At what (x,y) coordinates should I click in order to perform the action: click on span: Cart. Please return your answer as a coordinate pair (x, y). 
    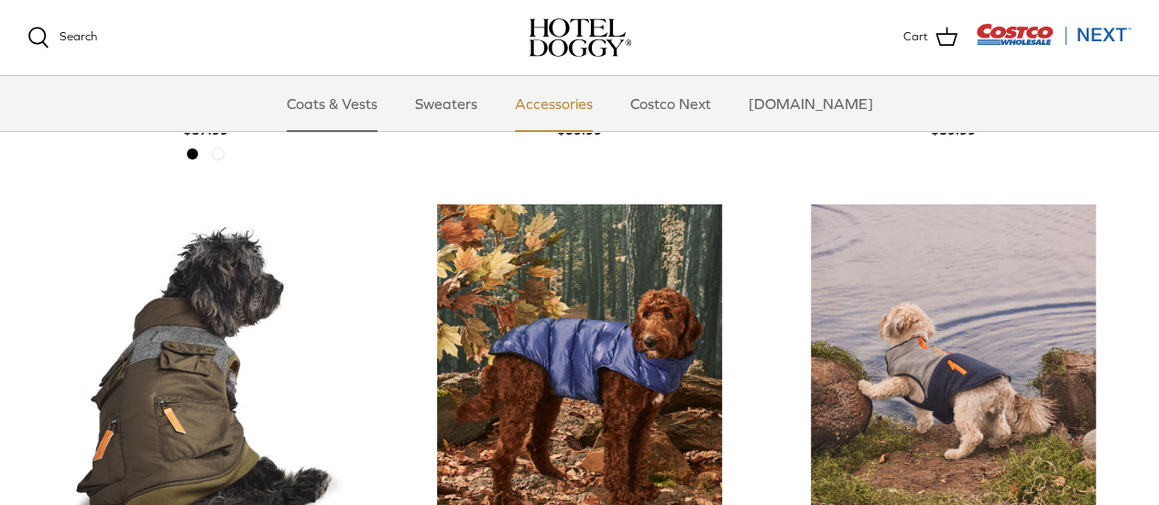
    Looking at the image, I should click on (915, 37).